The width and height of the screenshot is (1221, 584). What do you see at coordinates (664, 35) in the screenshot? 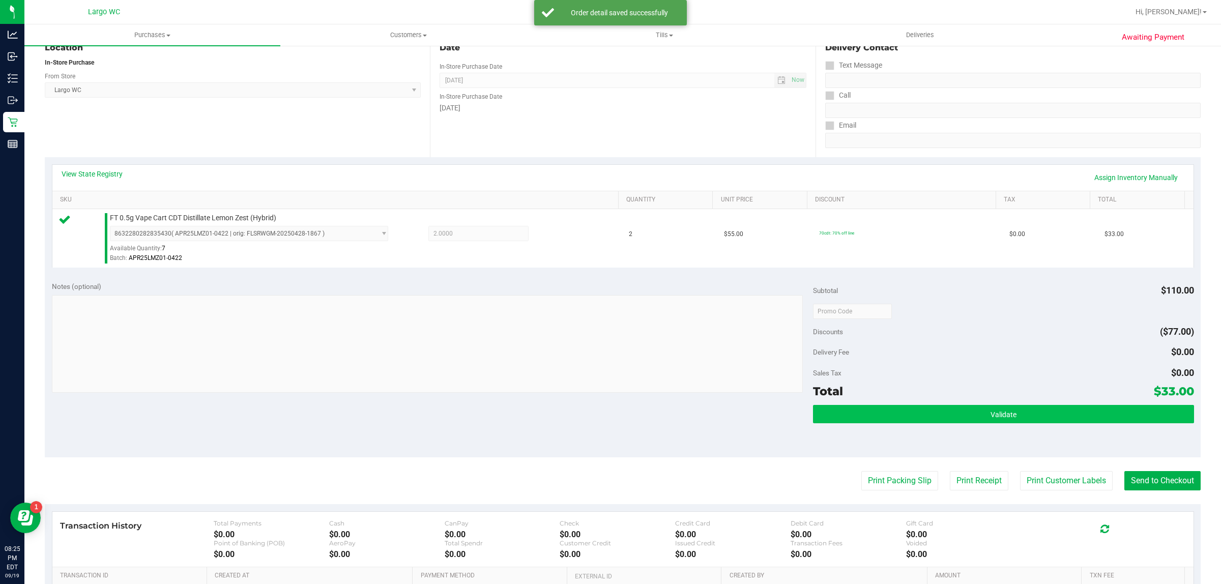
I see `a: Tills` at bounding box center [664, 35].